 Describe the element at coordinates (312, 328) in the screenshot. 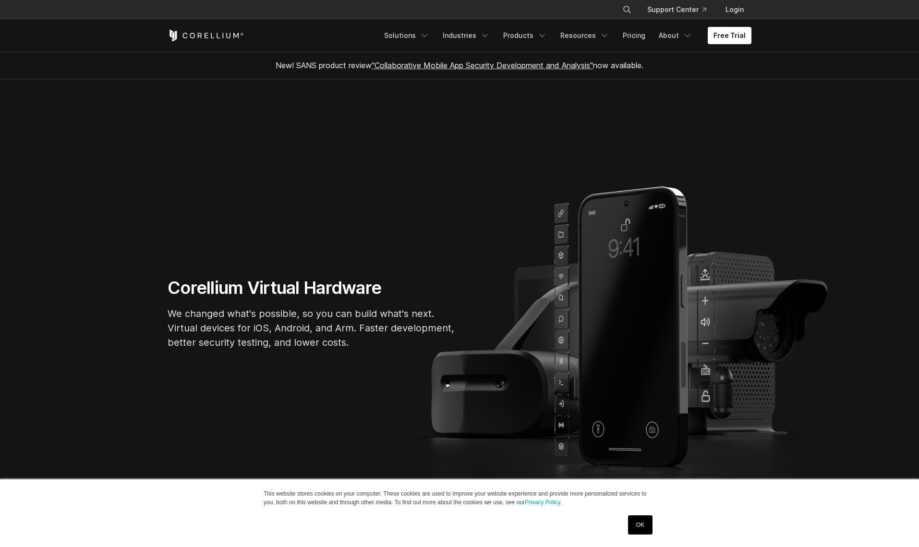

I see `p: We changed what's possible, so you can build what's next. Virtual devices for iOS, Android, and A...` at that location.